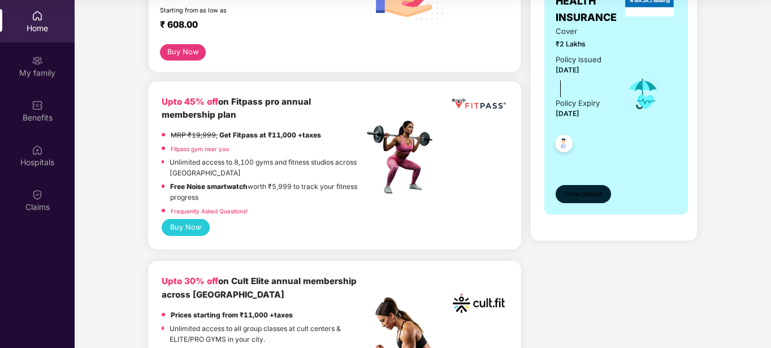  What do you see at coordinates (194, 135) in the screenshot?
I see `del: MRP ₹19,999,` at bounding box center [194, 135].